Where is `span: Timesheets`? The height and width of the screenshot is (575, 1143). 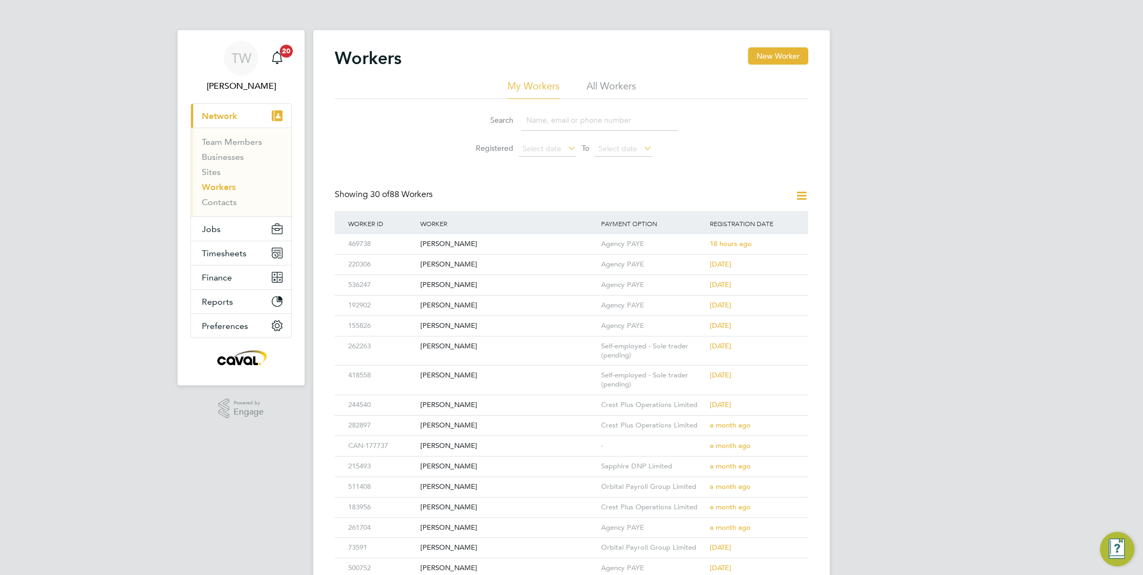
span: Timesheets is located at coordinates (224, 253).